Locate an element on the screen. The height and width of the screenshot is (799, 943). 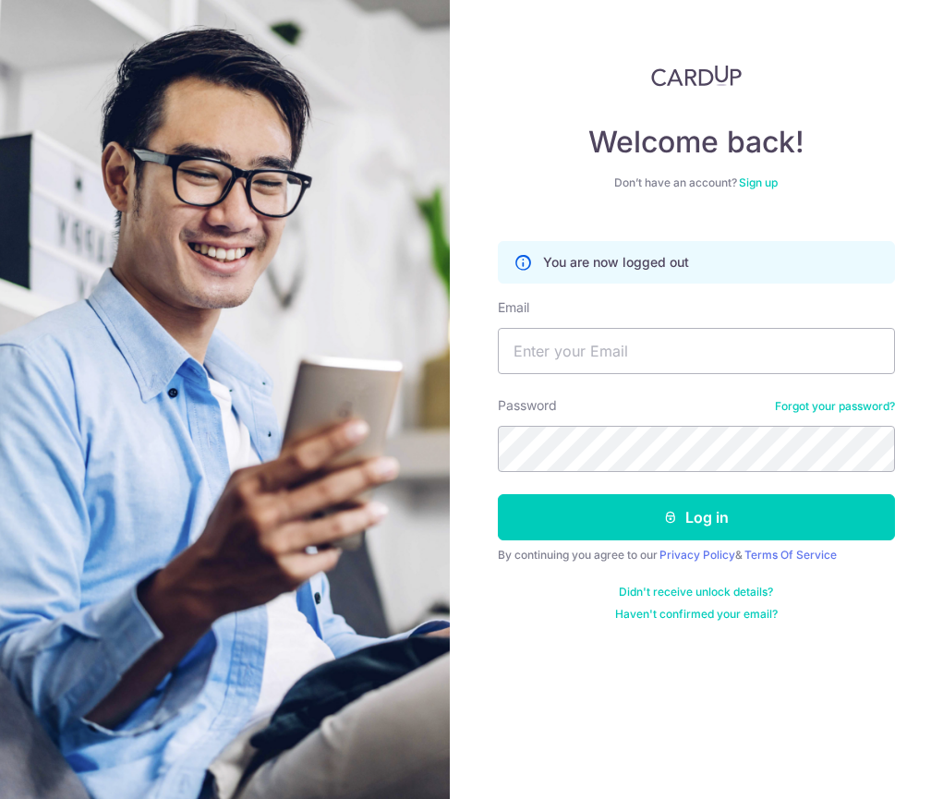
a: Sign up is located at coordinates (758, 182).